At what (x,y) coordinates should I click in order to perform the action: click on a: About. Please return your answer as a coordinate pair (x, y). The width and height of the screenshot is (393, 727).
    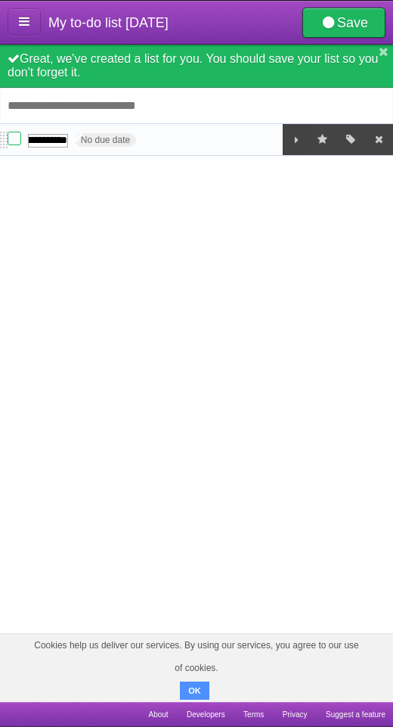
    Looking at the image, I should click on (158, 714).